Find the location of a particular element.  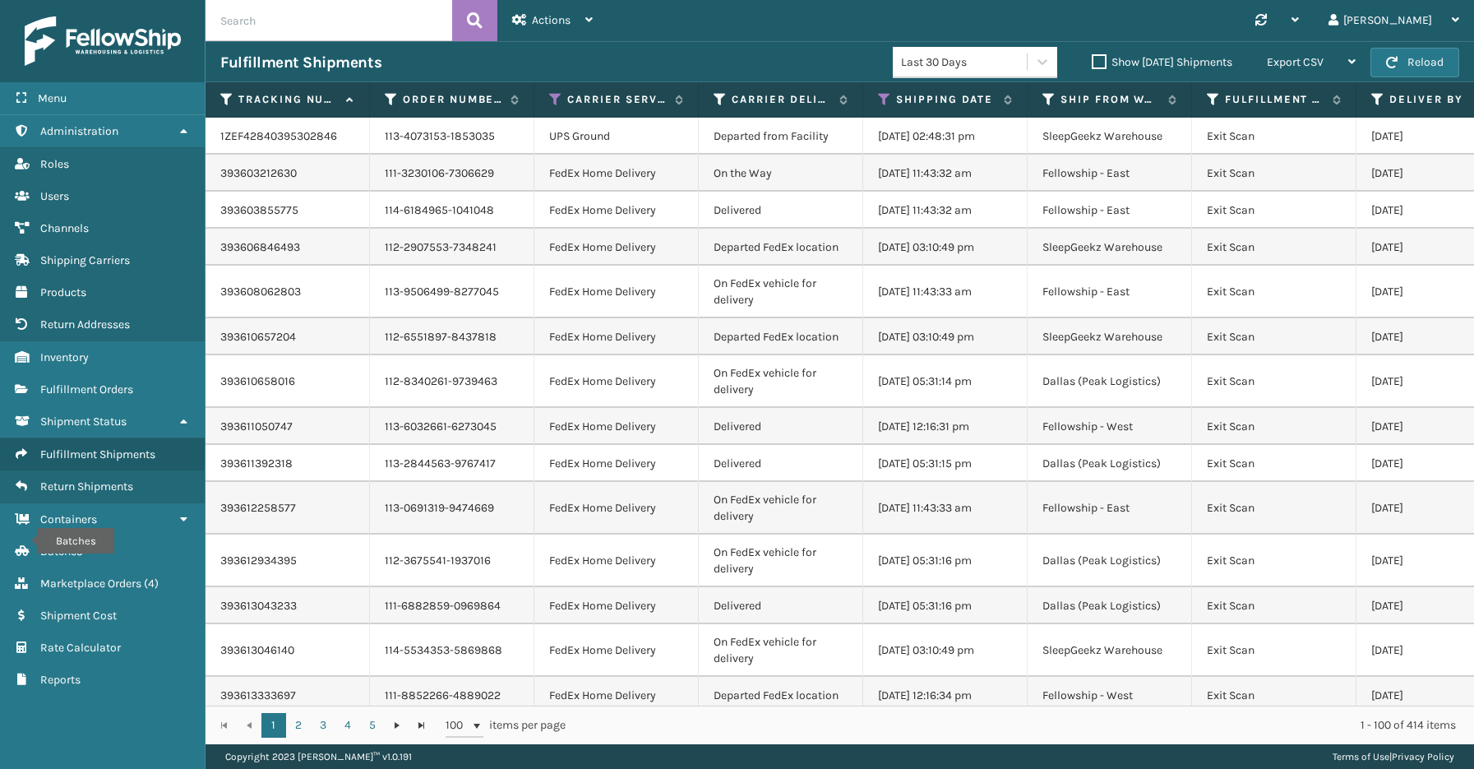

td: 393603212630 is located at coordinates (288, 173).